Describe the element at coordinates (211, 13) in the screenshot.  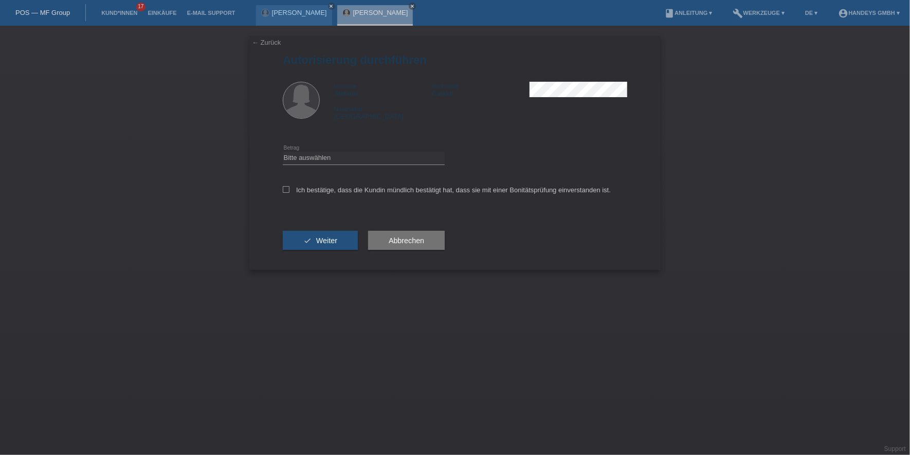
I see `a: E-Mail Support` at that location.